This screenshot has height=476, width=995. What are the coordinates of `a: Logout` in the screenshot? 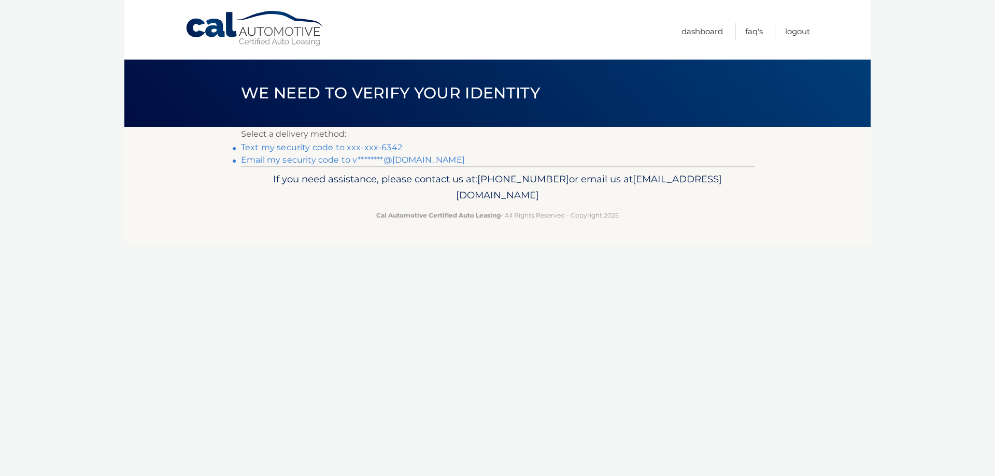 It's located at (797, 31).